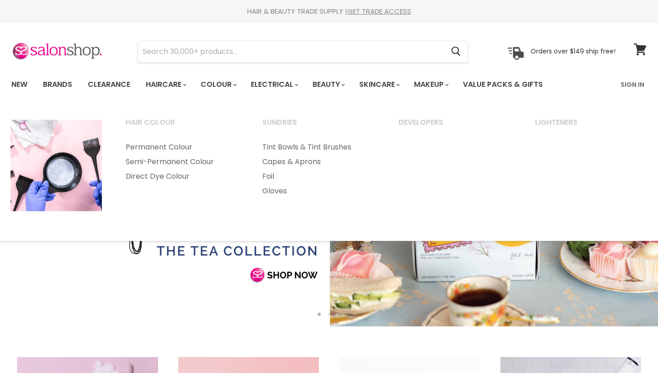 Image resolution: width=658 pixels, height=373 pixels. What do you see at coordinates (318, 191) in the screenshot?
I see `a: Gloves` at bounding box center [318, 191].